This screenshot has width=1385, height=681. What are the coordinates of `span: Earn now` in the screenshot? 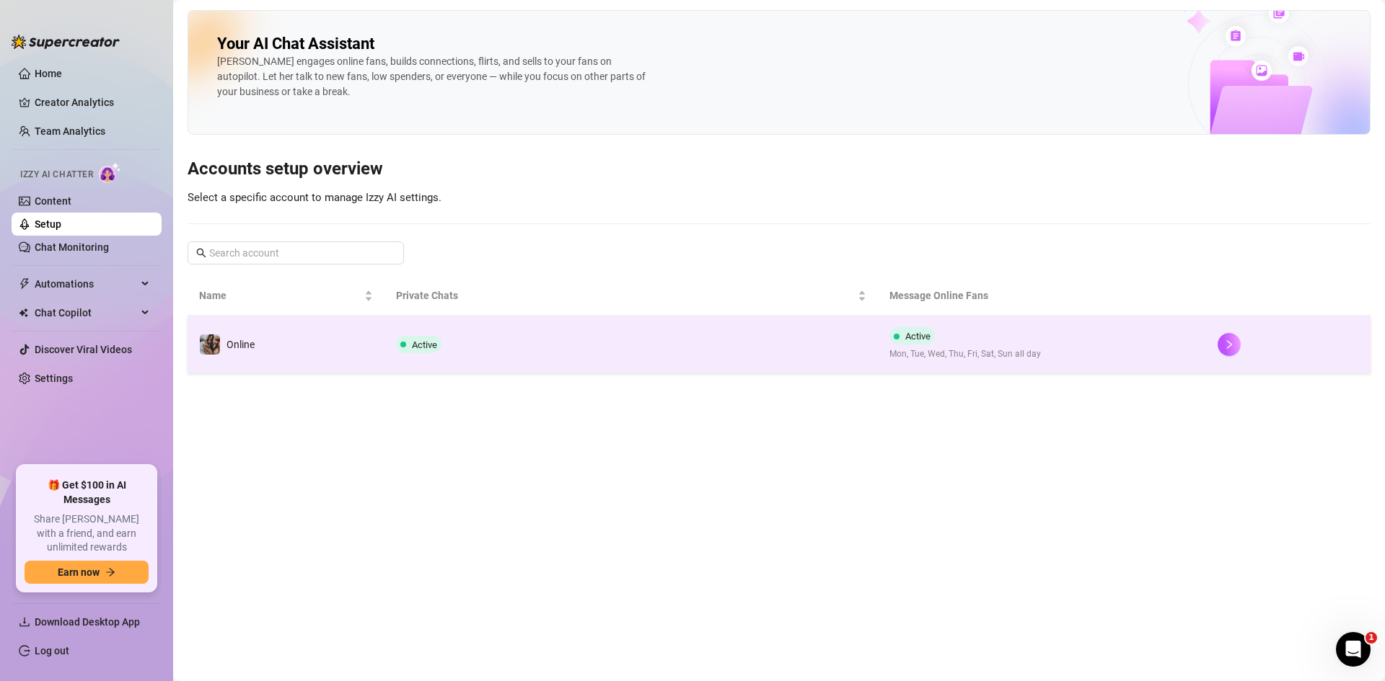 It's located at (79, 573).